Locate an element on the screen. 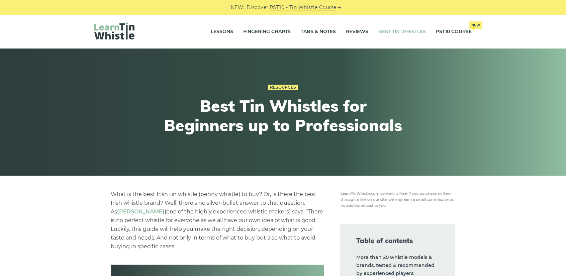  a: Fingering Charts is located at coordinates (267, 32).